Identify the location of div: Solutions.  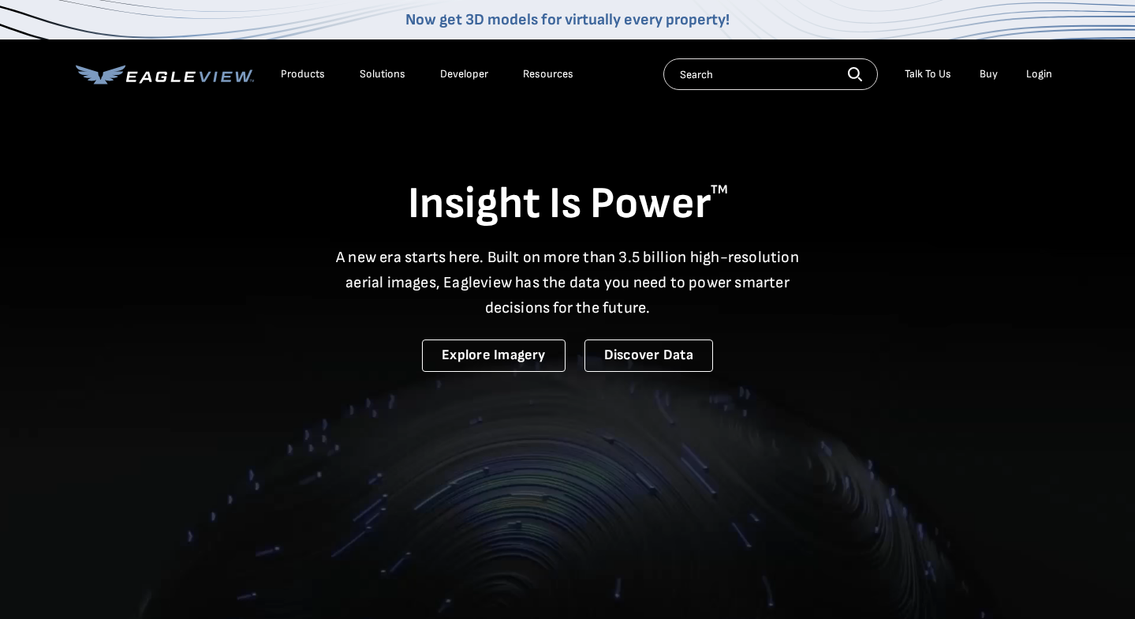
(383, 74).